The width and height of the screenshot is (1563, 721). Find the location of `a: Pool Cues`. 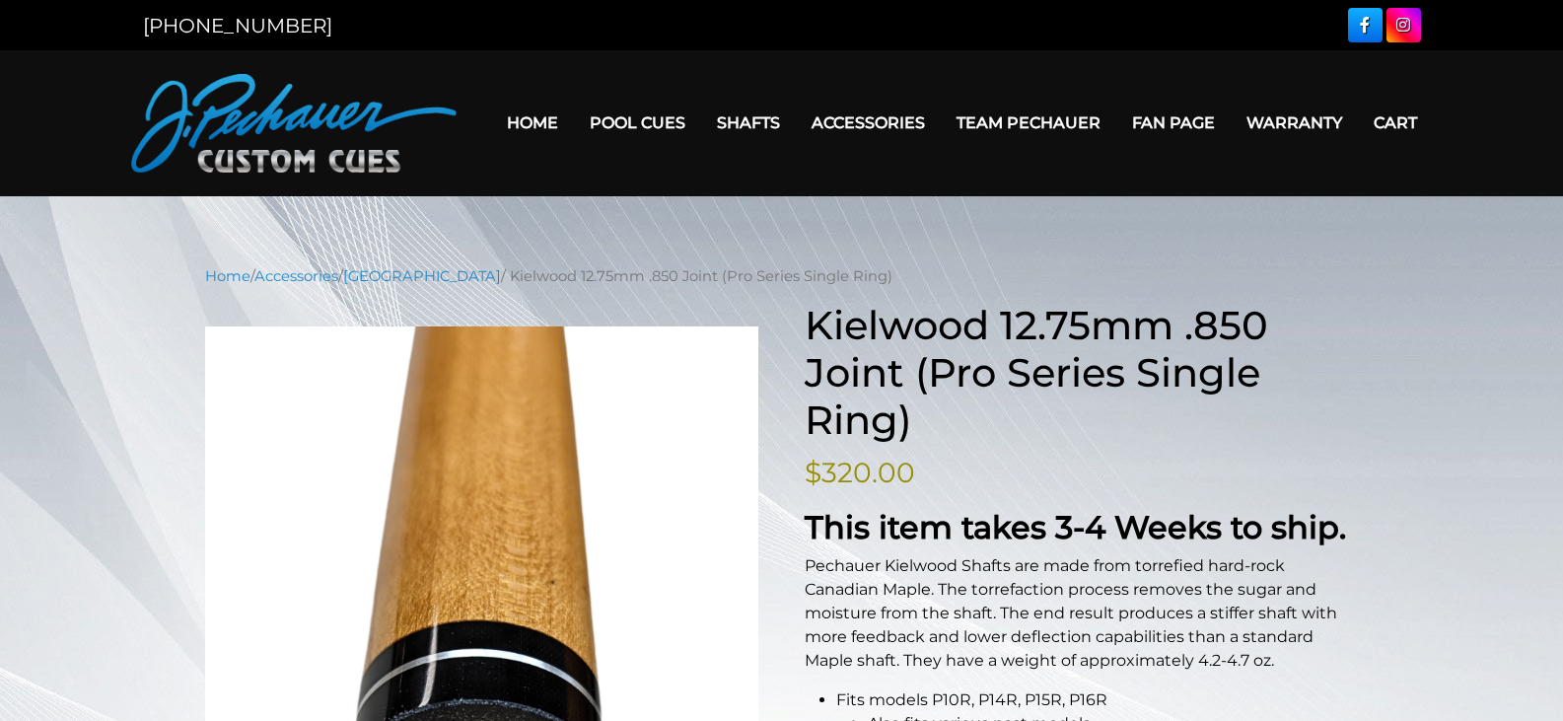

a: Pool Cues is located at coordinates (637, 122).